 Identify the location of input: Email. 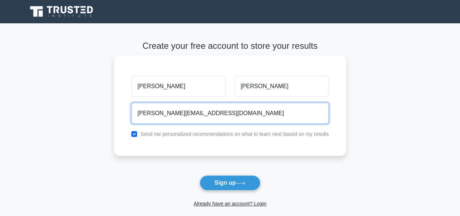
(230, 113).